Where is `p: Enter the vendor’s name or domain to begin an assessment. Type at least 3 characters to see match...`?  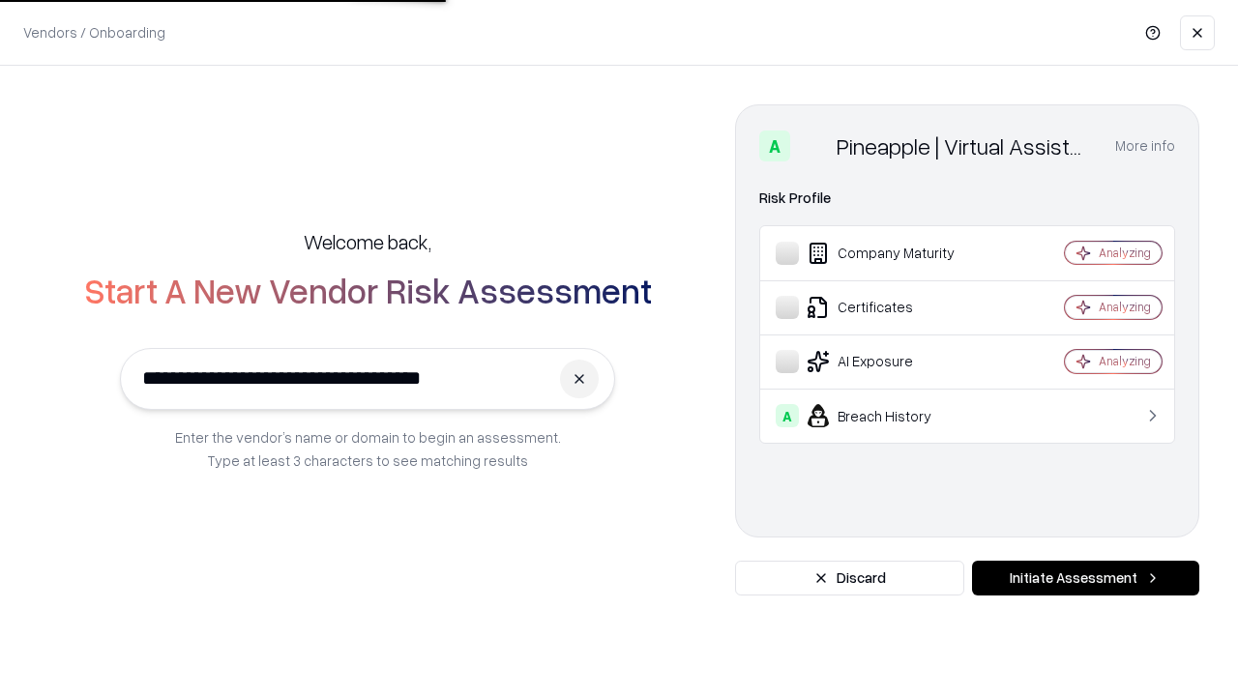
p: Enter the vendor’s name or domain to begin an assessment. Type at least 3 characters to see match... is located at coordinates (367, 449).